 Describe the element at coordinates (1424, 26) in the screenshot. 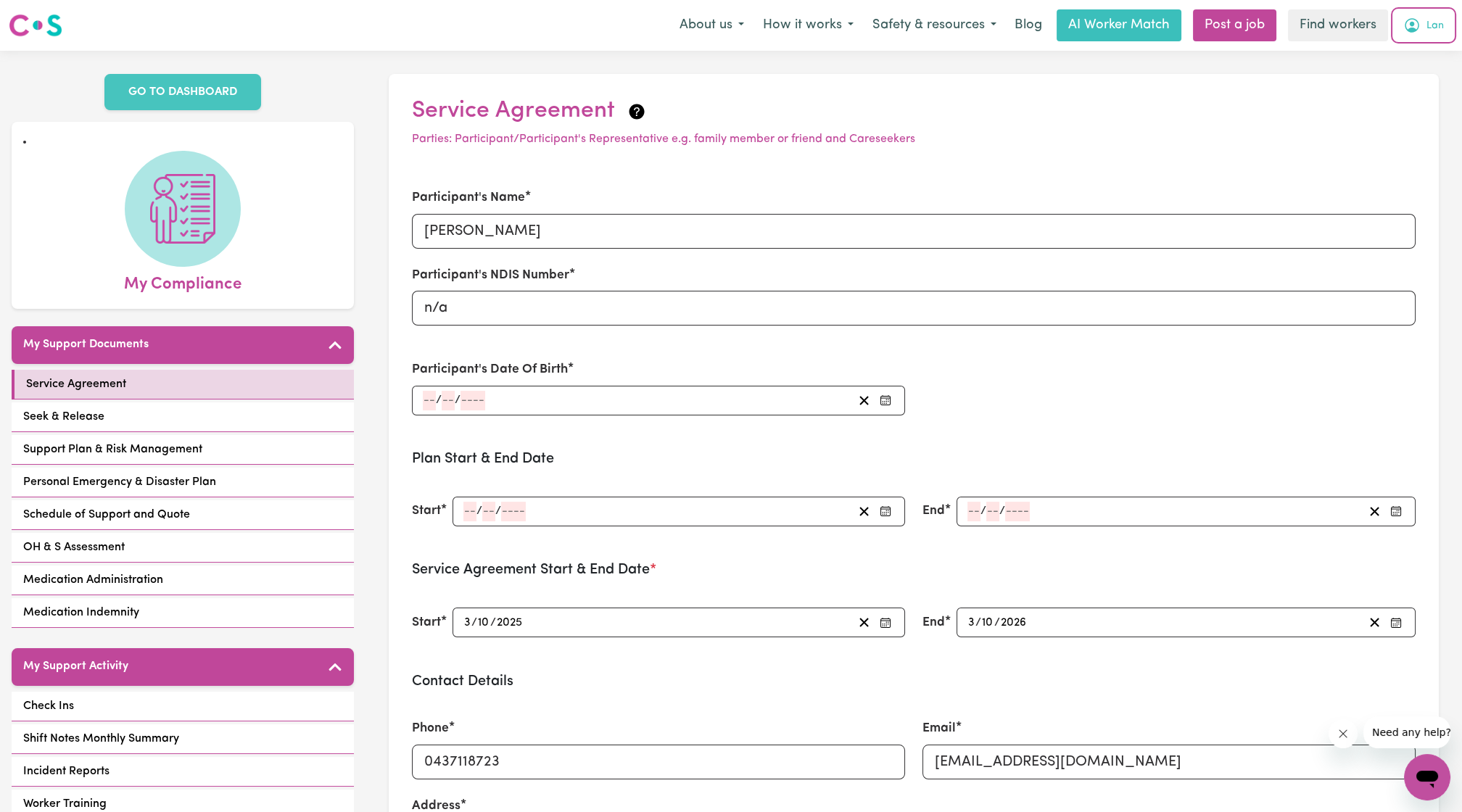

I see `button: My Account` at that location.